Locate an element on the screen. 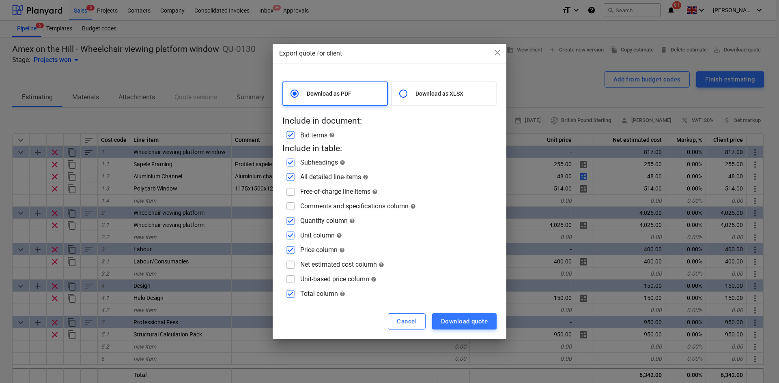 The height and width of the screenshot is (383, 779). p: Download as XLSX is located at coordinates (454, 94).